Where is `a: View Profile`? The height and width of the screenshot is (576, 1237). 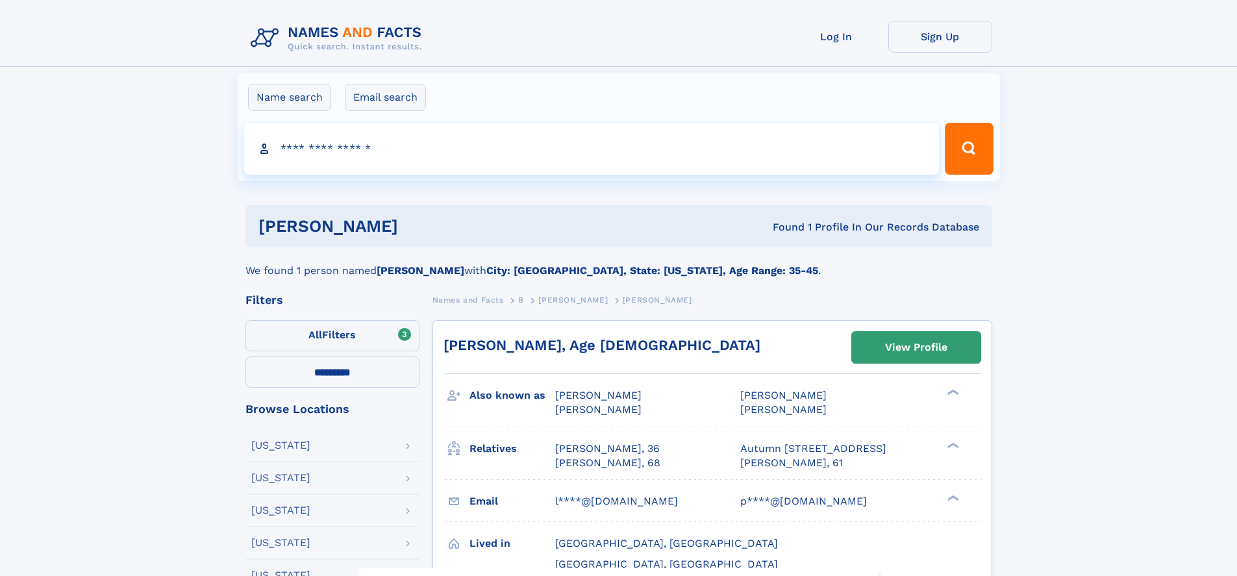
a: View Profile is located at coordinates (916, 347).